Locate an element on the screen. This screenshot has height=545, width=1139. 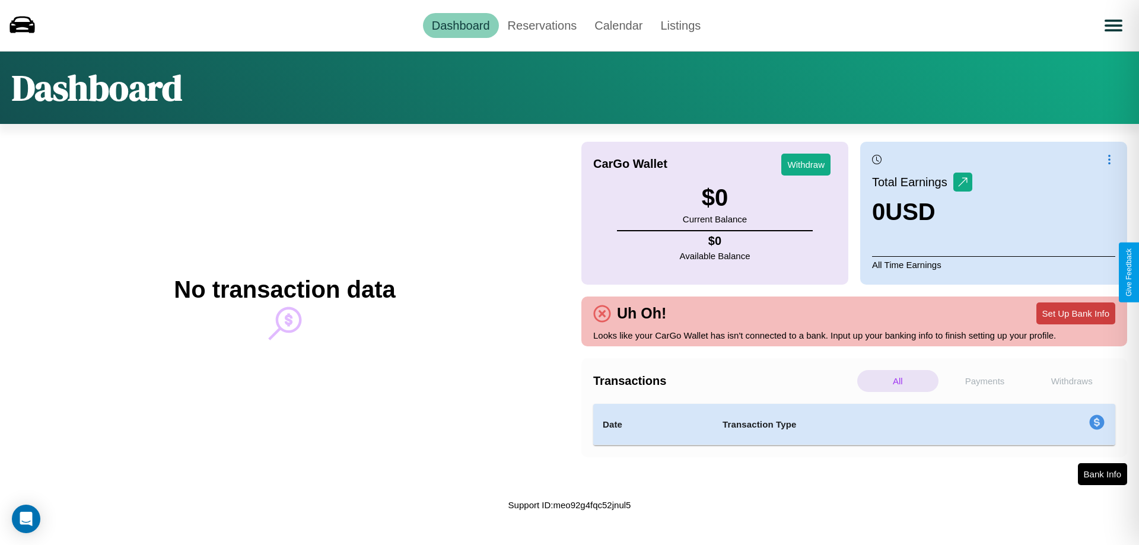
p: All Time Earnings is located at coordinates (994, 265).